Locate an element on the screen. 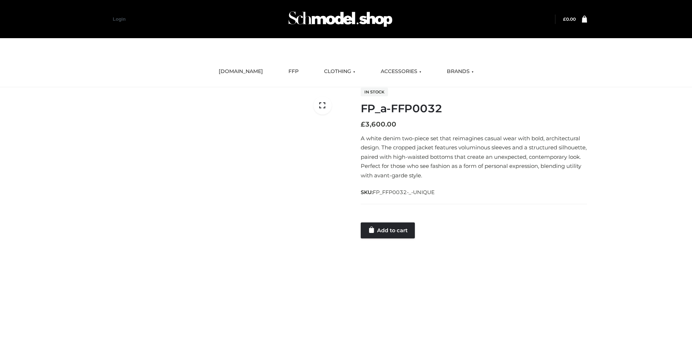 This screenshot has width=692, height=342. bdi: 3,600.00 is located at coordinates (379, 124).